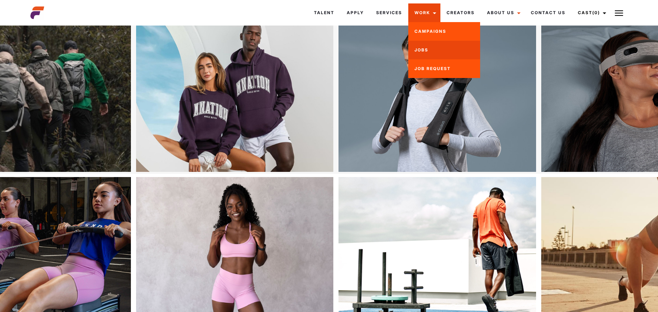  I want to click on span: (0), so click(596, 12).